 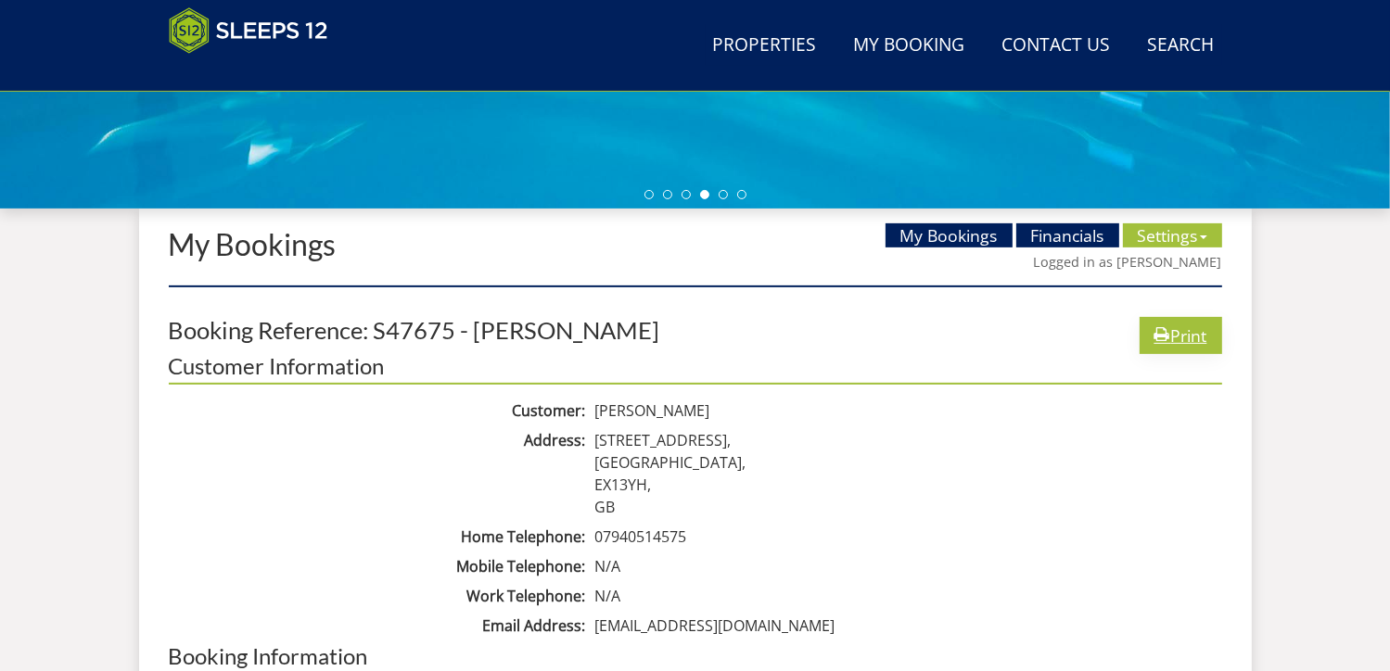 I want to click on dt: Address, so click(x=379, y=441).